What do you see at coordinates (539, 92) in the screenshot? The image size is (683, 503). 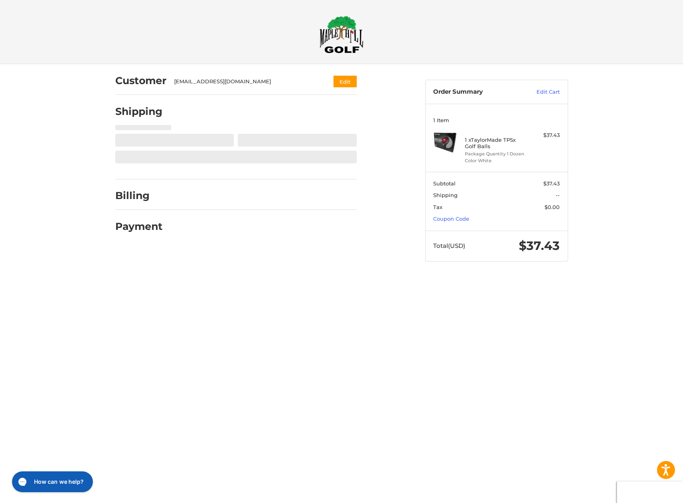 I see `a: Edit Cart` at bounding box center [539, 92].